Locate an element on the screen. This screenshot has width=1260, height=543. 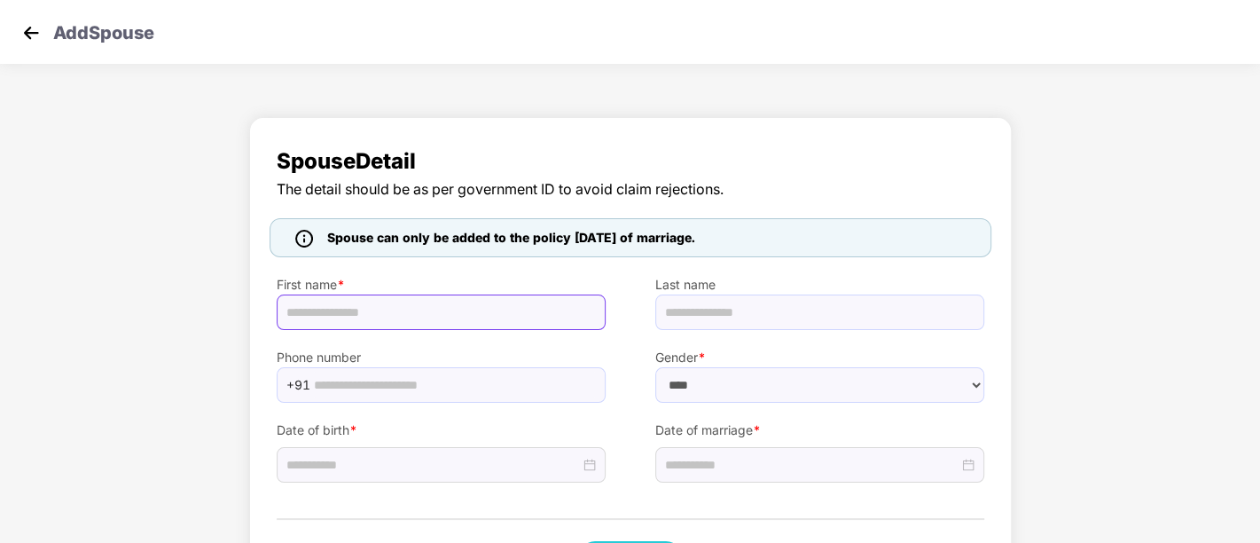
span: The detail should be as per government ID to avoid claim rejections. is located at coordinates (631, 189).